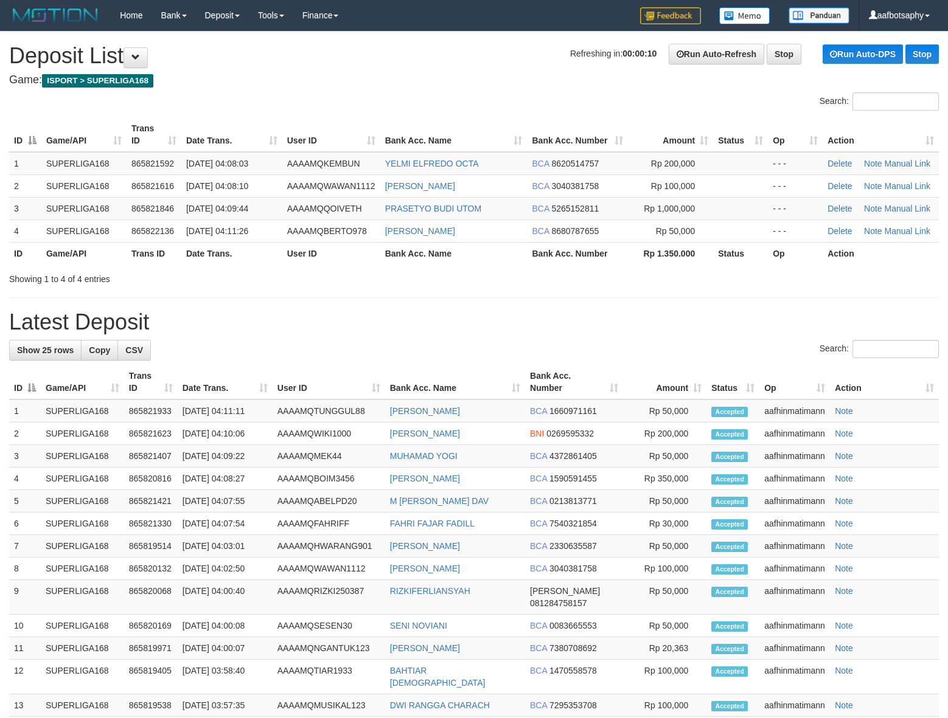 This screenshot has width=948, height=718. Describe the element at coordinates (575, 209) in the screenshot. I see `span: Copy 5265152811 to clipboard` at that location.